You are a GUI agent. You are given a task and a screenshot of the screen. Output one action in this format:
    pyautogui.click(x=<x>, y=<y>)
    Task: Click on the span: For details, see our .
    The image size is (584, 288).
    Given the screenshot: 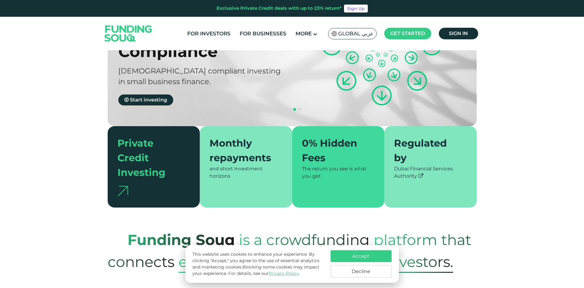 What is the action you would take?
    pyautogui.click(x=264, y=273)
    